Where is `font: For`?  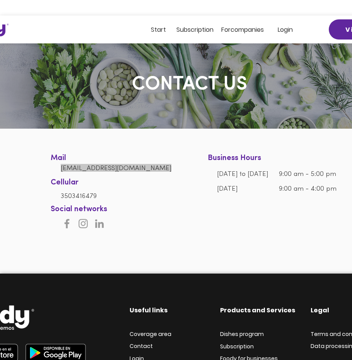 font: For is located at coordinates (226, 29).